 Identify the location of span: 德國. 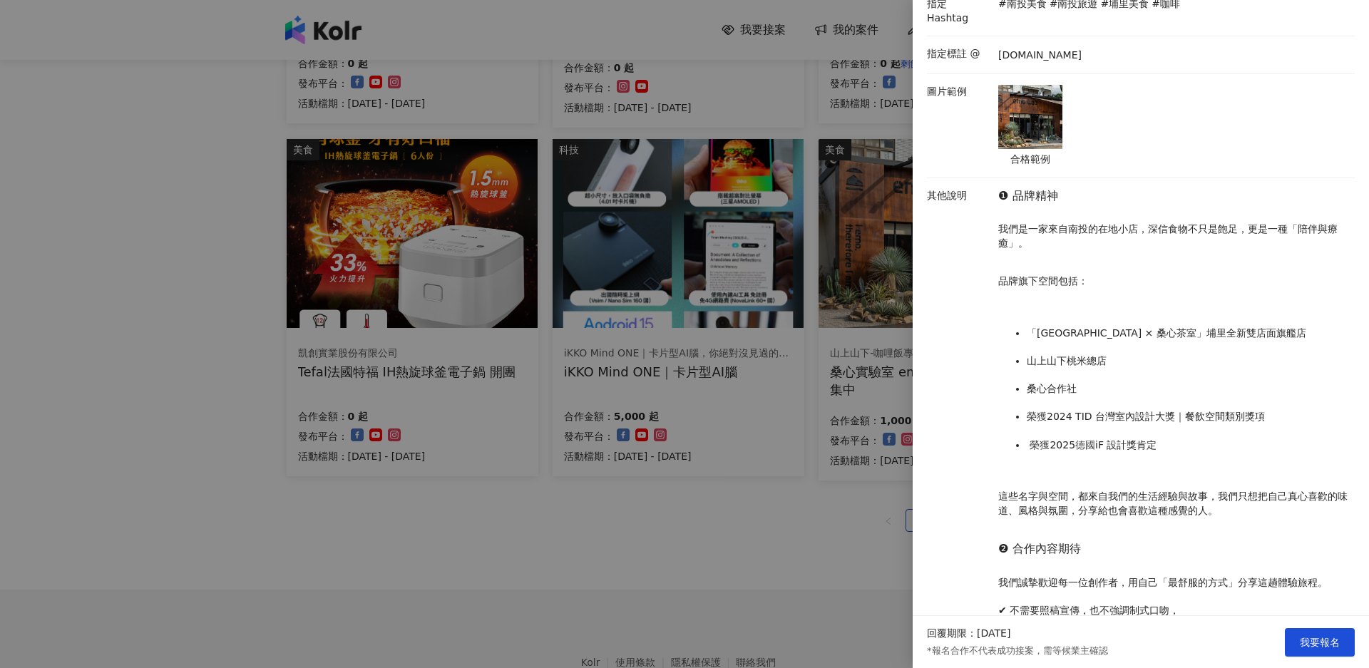
(1085, 445).